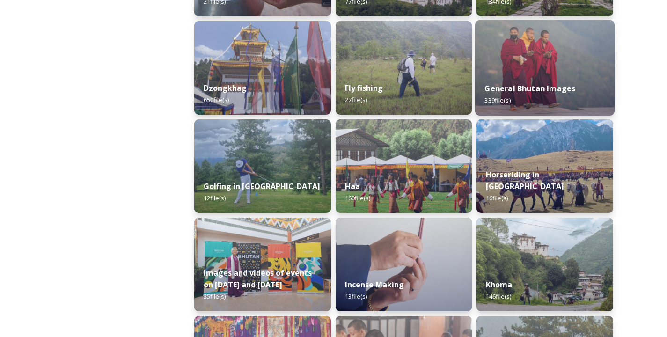 This screenshot has width=667, height=337. Describe the element at coordinates (356, 100) in the screenshot. I see `span: 27 file(s)` at that location.